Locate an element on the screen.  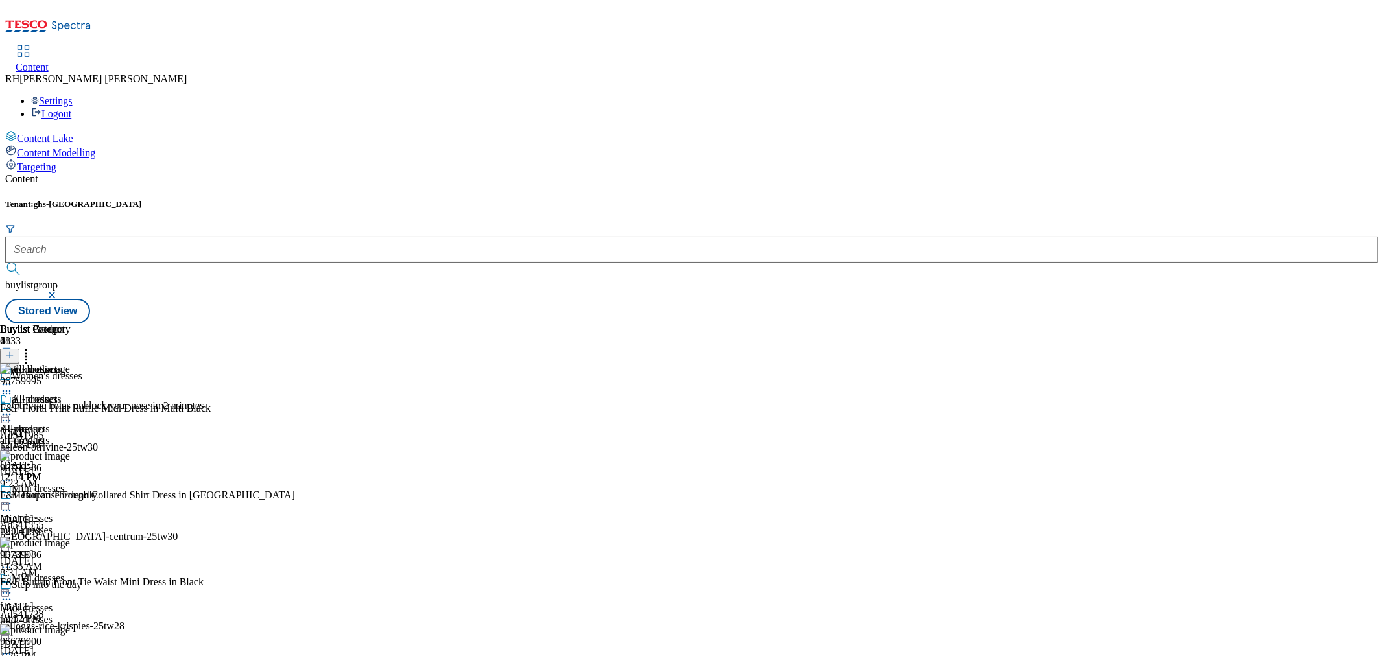
a: Settings is located at coordinates (52, 100).